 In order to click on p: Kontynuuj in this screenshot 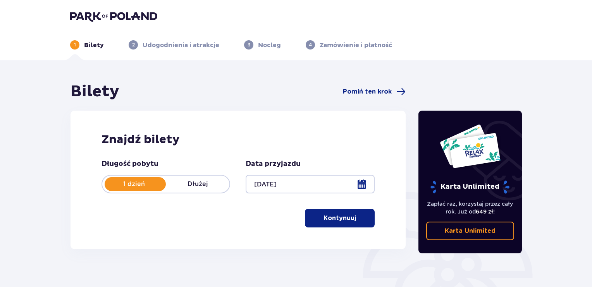, I will do `click(340, 218)`.